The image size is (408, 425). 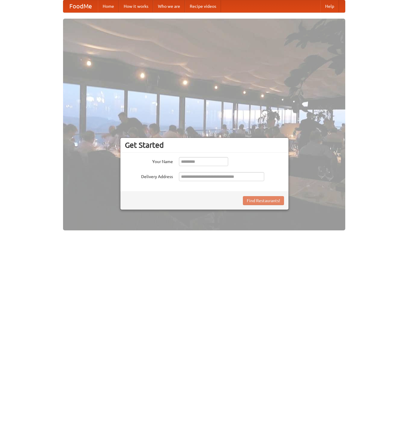 What do you see at coordinates (108, 6) in the screenshot?
I see `a: Home` at bounding box center [108, 6].